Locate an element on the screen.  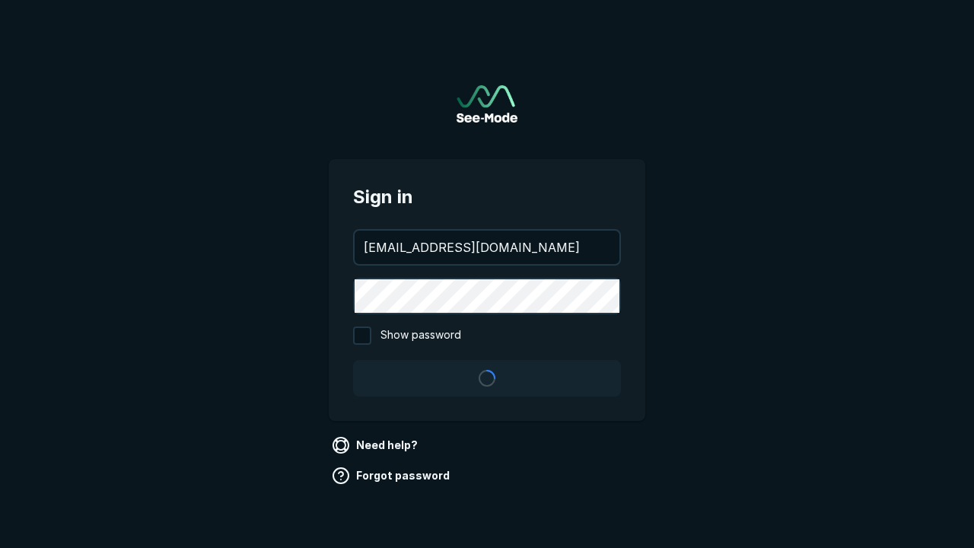
a: Forgot password is located at coordinates (392, 476).